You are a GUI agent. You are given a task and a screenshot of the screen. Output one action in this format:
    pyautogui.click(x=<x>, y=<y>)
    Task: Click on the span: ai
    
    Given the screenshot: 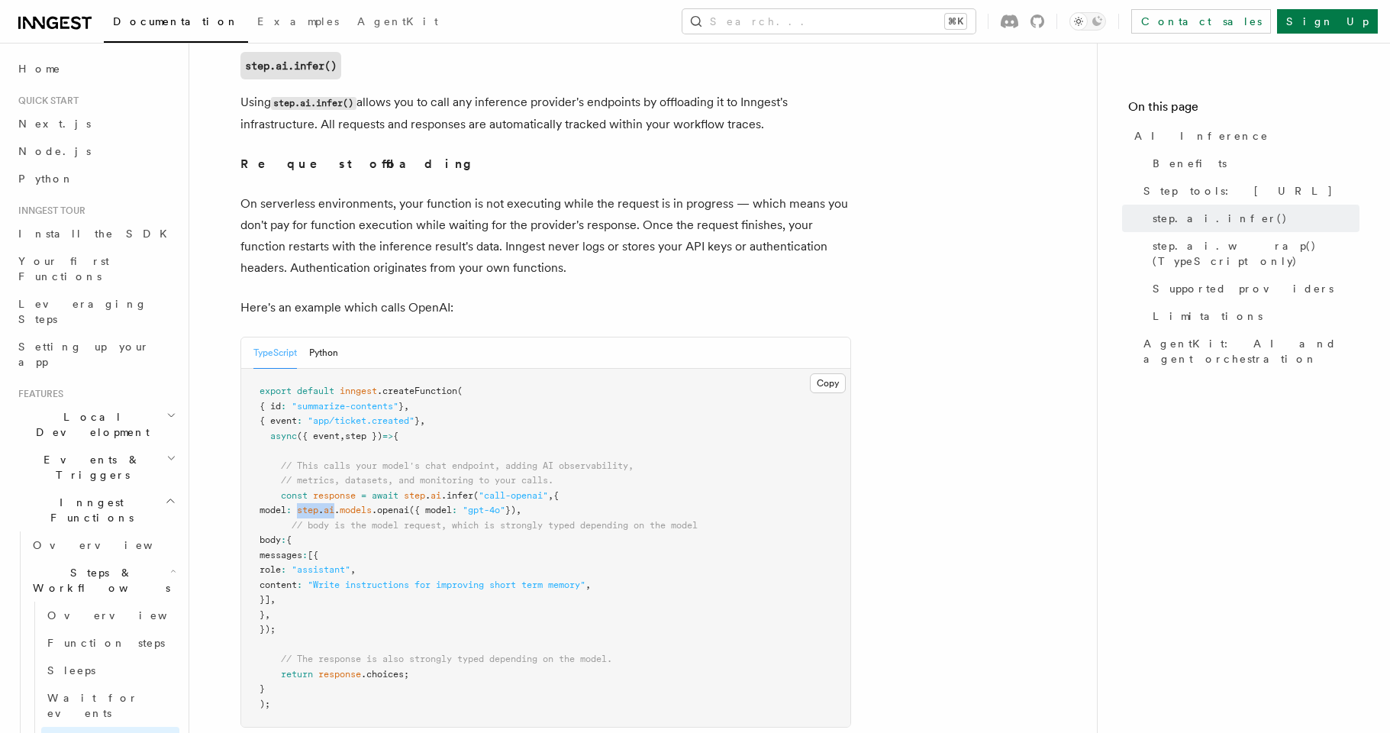 What is the action you would take?
    pyautogui.click(x=436, y=495)
    